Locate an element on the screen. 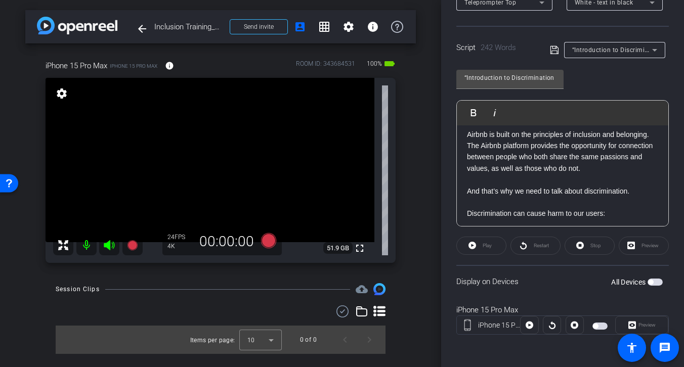 Image resolution: width=684 pixels, height=367 pixels. p: Airbnb is built on the principles of inclusion and belonging. The Airbnb platform provides the op... is located at coordinates (562, 152).